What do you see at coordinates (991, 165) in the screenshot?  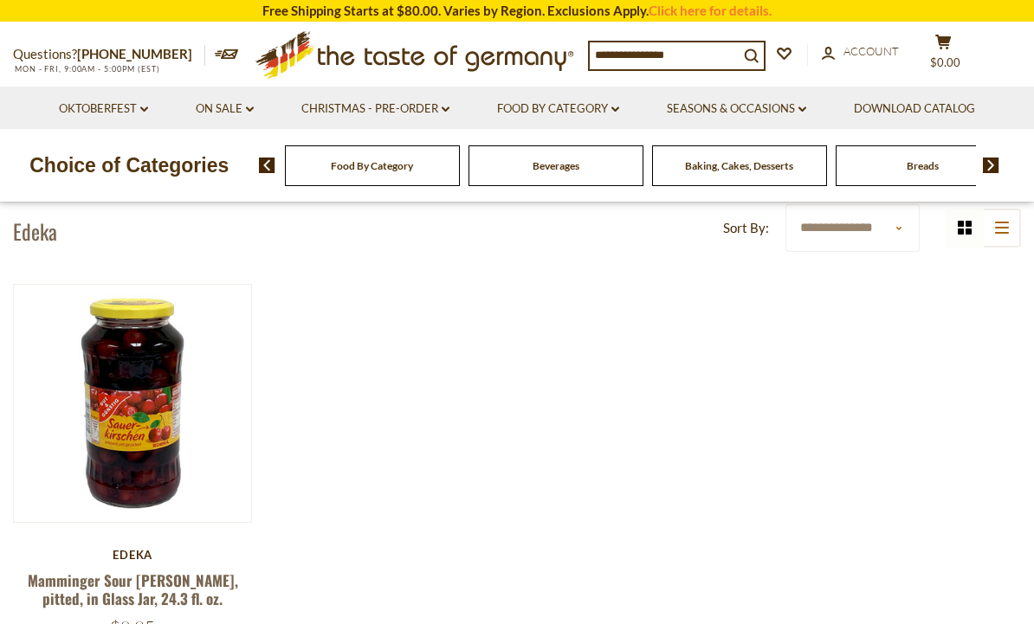 I see `img: next arrow` at bounding box center [991, 165].